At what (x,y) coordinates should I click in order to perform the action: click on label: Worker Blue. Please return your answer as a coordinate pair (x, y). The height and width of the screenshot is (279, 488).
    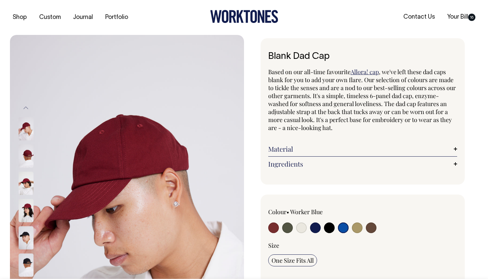
    Looking at the image, I should click on (307, 212).